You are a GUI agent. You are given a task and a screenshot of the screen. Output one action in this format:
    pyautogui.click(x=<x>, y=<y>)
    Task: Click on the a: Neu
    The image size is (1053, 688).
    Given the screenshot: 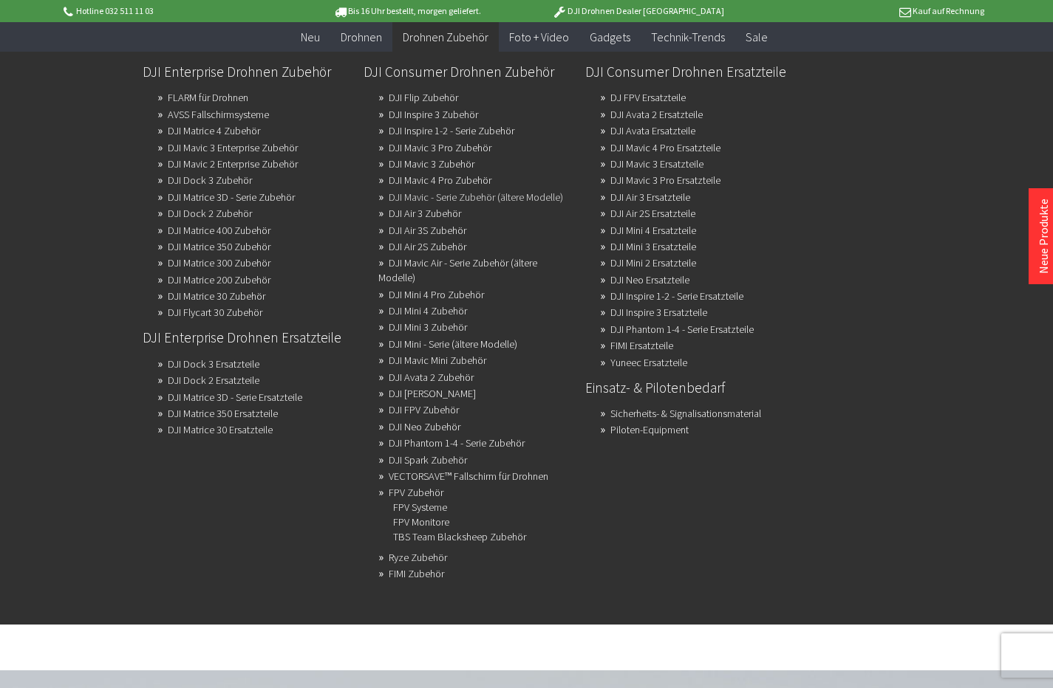 What is the action you would take?
    pyautogui.click(x=310, y=37)
    